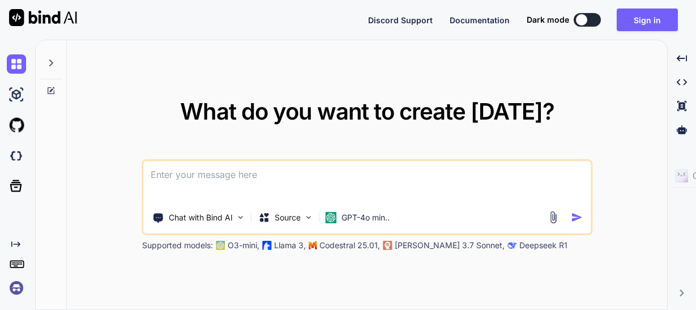 This screenshot has height=310, width=696. Describe the element at coordinates (243, 245) in the screenshot. I see `p: O3-mini,` at that location.